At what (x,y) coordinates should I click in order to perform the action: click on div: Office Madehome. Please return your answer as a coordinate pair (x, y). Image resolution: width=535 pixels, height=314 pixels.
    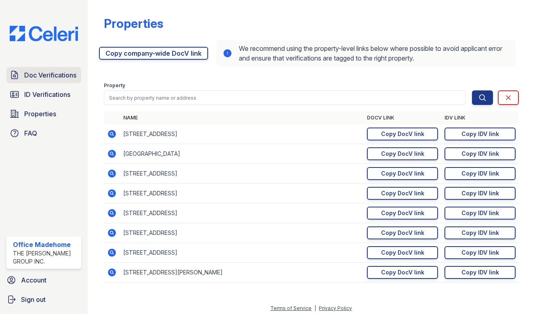
    Looking at the image, I should click on (45, 245).